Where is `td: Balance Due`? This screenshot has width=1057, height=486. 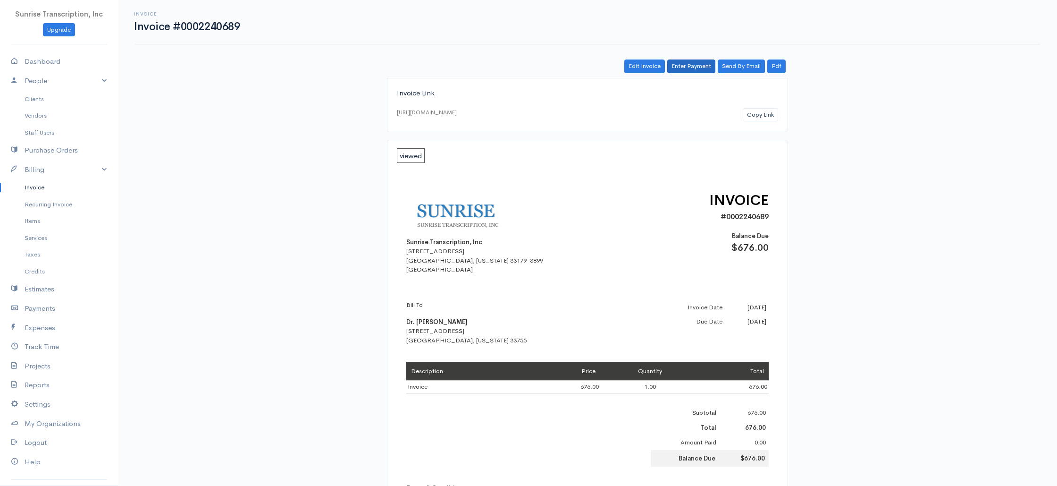 td: Balance Due is located at coordinates (685, 458).